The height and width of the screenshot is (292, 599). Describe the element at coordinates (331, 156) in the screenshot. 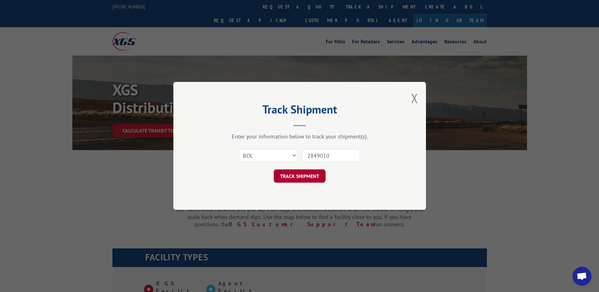

I see `input: Number(s)` at that location.